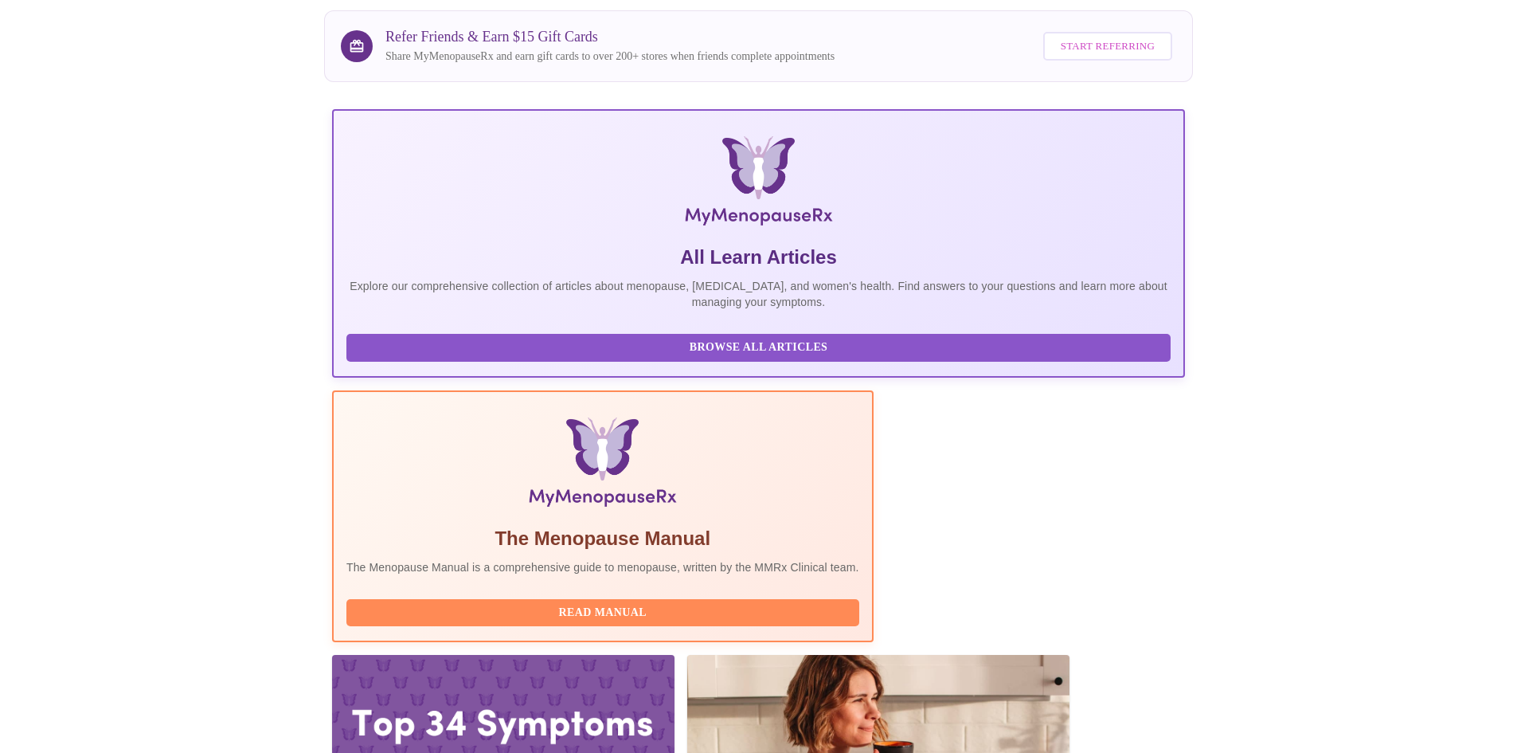 The height and width of the screenshot is (753, 1517). I want to click on a: Read Manual, so click(605, 611).